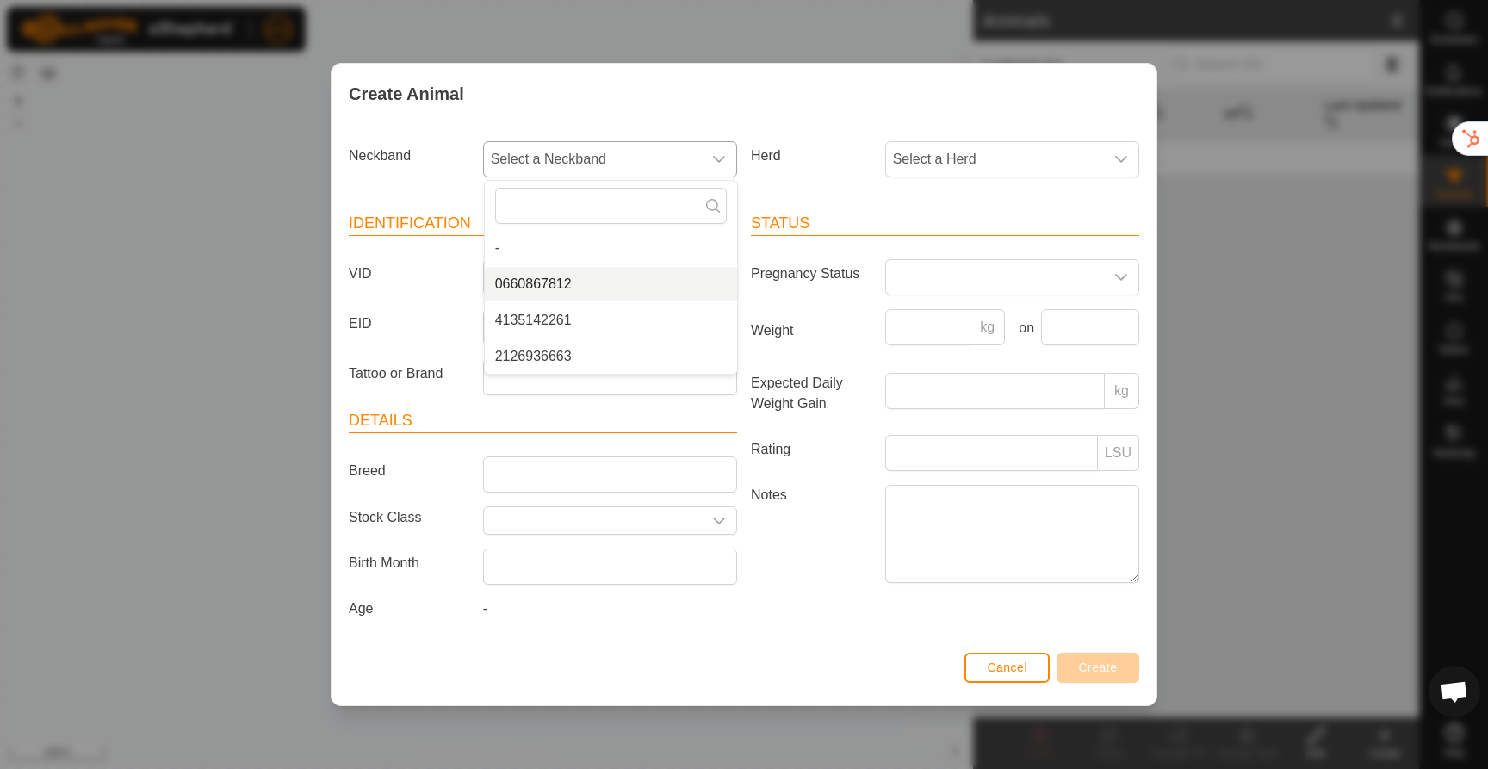 The height and width of the screenshot is (769, 1488). Describe the element at coordinates (409, 324) in the screenshot. I see `label: EID` at that location.